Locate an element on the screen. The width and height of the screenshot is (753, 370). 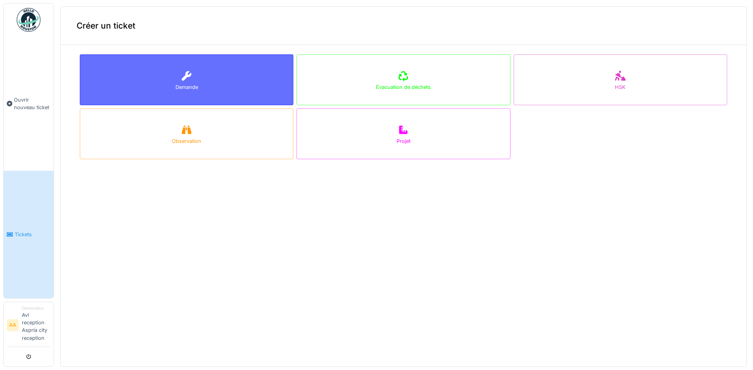
a: AA DemandeurAvl reception Aspria city reception is located at coordinates (29, 326).